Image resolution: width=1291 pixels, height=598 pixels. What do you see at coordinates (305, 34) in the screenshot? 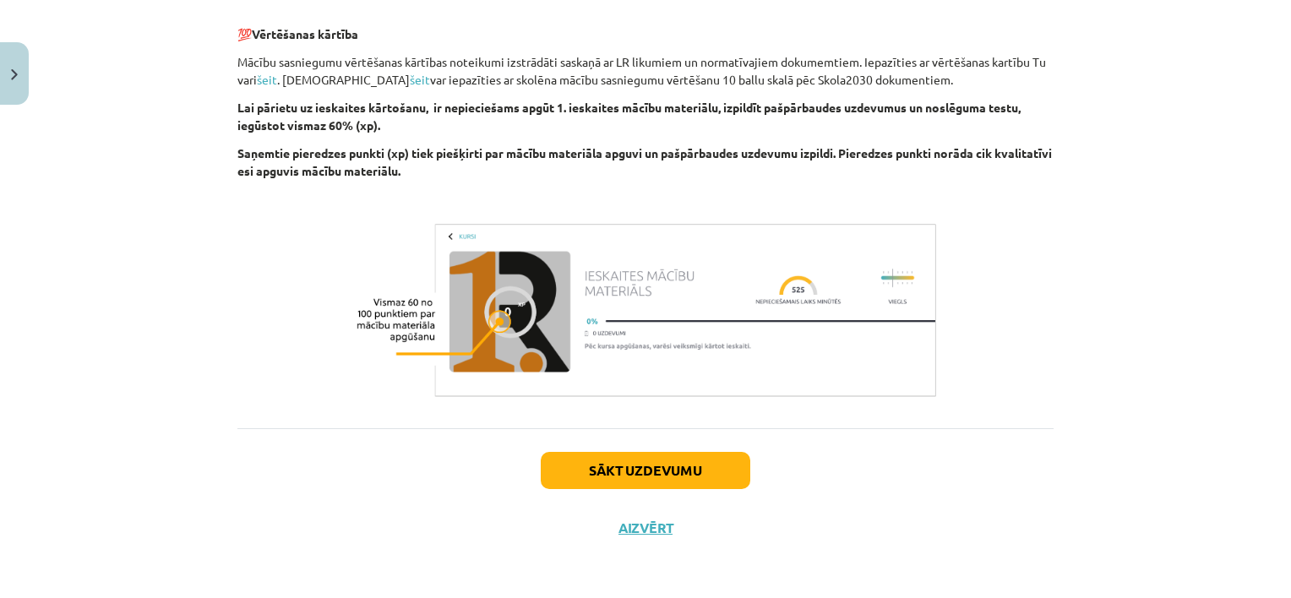
I see `strong: Vērtēšanas kārtība` at bounding box center [305, 34].